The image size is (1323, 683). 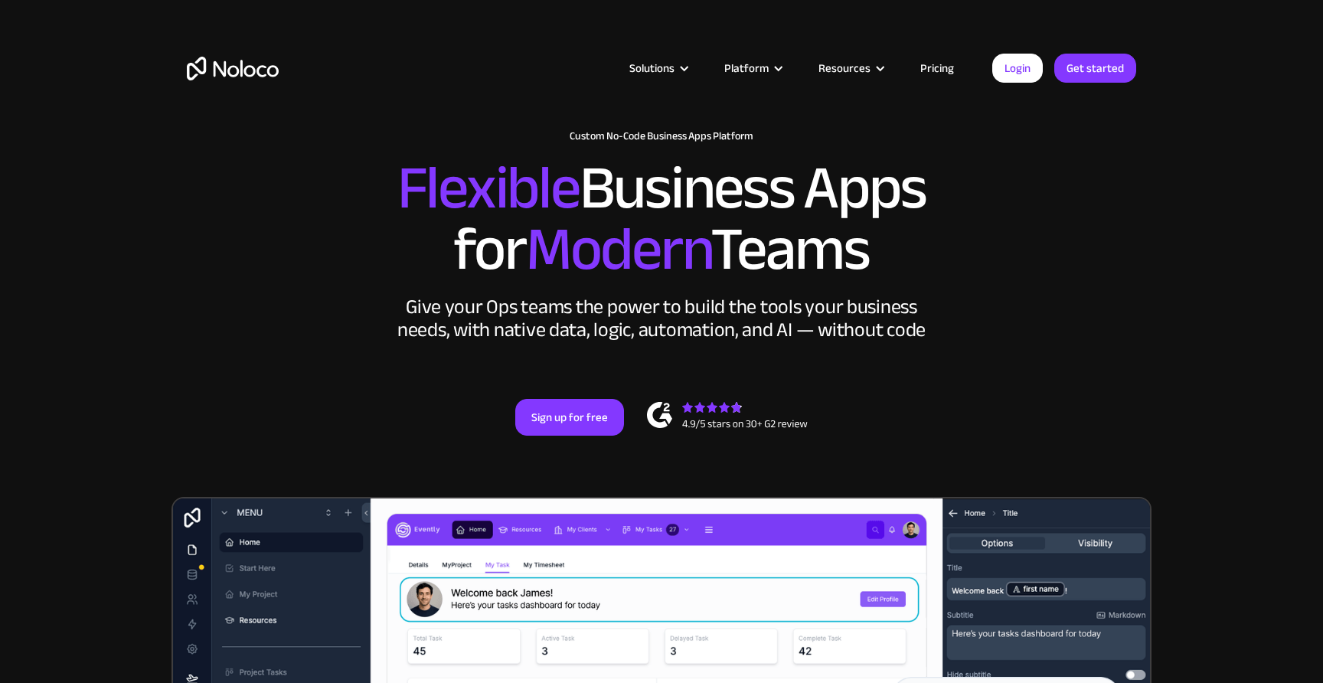 What do you see at coordinates (661, 318) in the screenshot?
I see `div: Give your Ops teams the power to build the tools your business needs, with native data, logic, au...` at bounding box center [661, 318].